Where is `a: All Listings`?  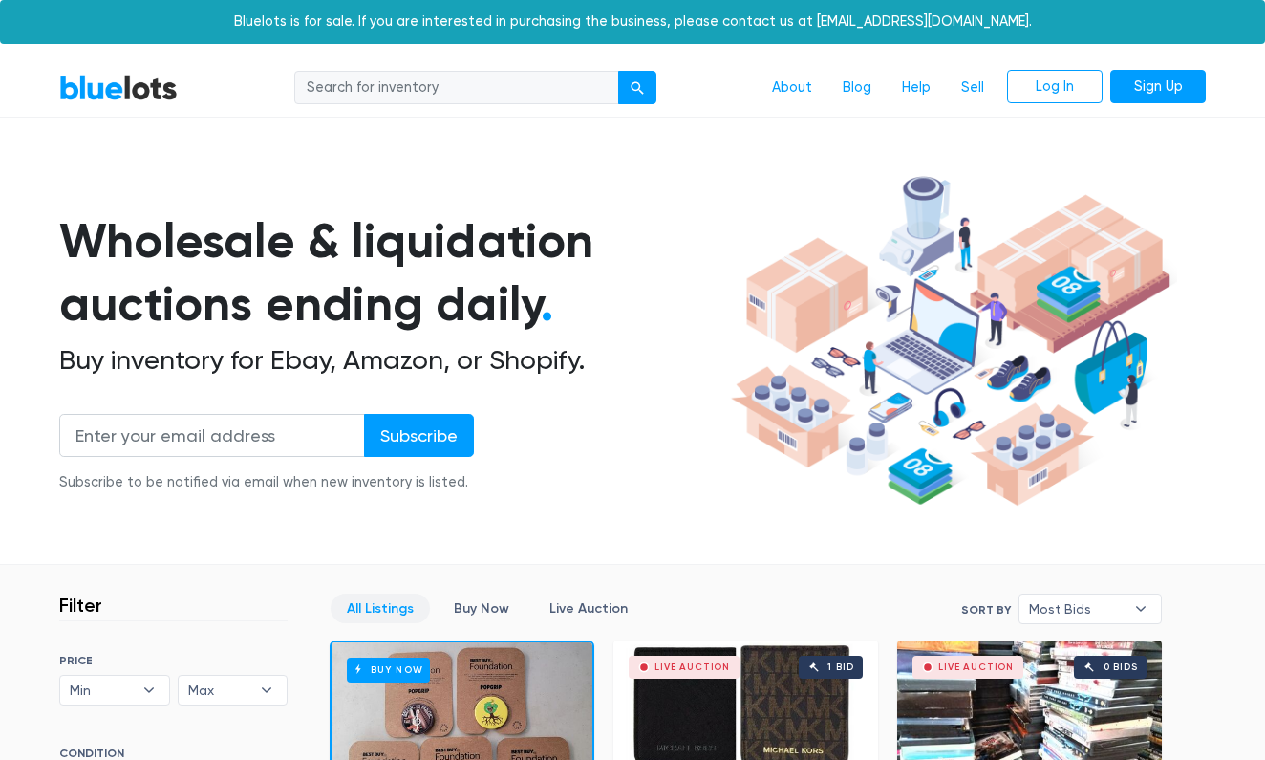 a: All Listings is located at coordinates (380, 608).